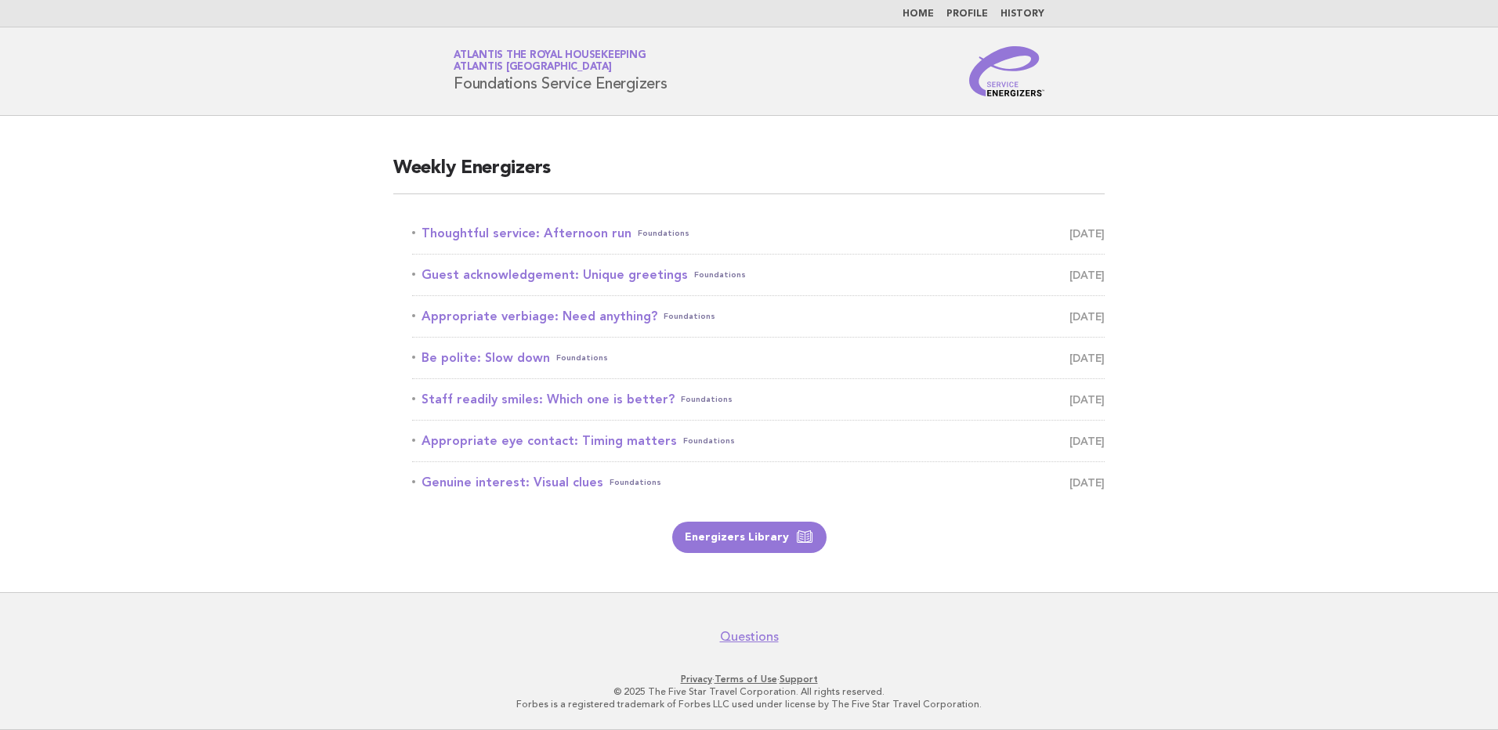  Describe the element at coordinates (560, 71) in the screenshot. I see `h1: Foundations Service Energizers` at that location.